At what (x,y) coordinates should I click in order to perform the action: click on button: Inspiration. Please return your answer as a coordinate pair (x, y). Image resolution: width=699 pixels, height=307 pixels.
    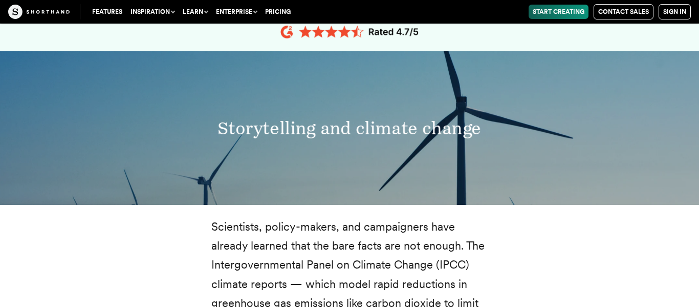
    Looking at the image, I should click on (152, 12).